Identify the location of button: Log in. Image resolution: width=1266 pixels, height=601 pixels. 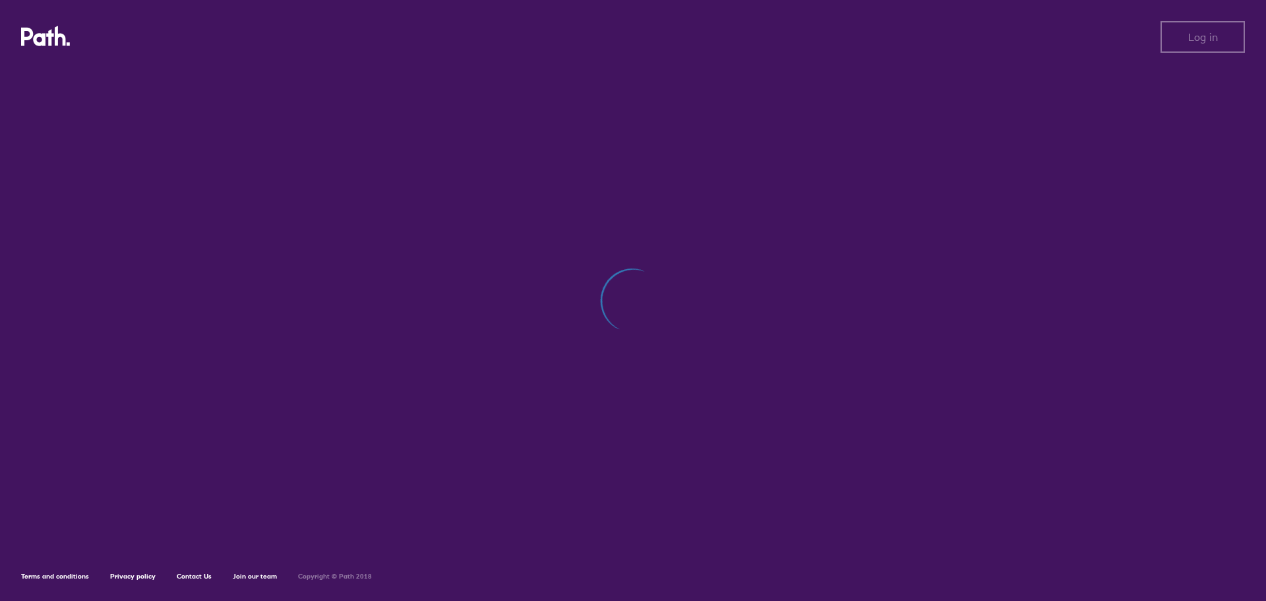
(1203, 37).